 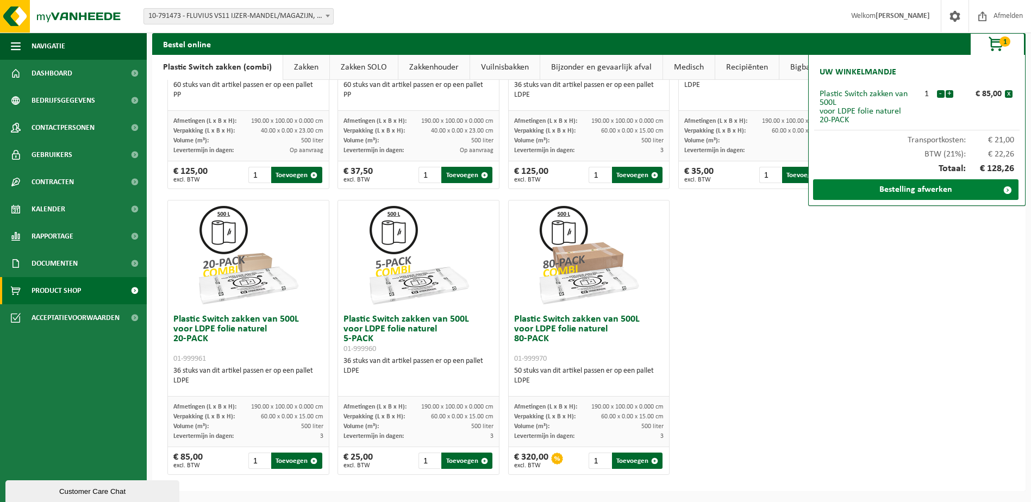 I want to click on a: Recipiënten, so click(x=747, y=67).